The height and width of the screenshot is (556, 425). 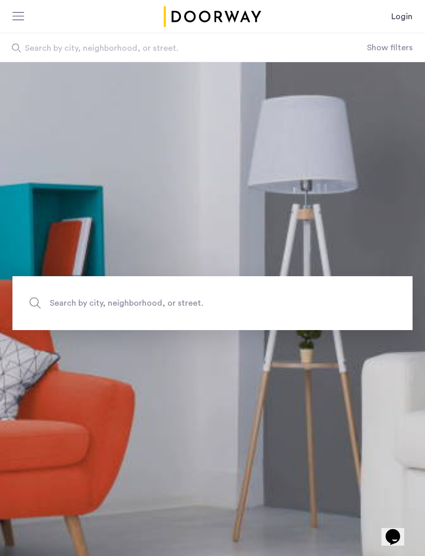 I want to click on img: logo, so click(x=212, y=17).